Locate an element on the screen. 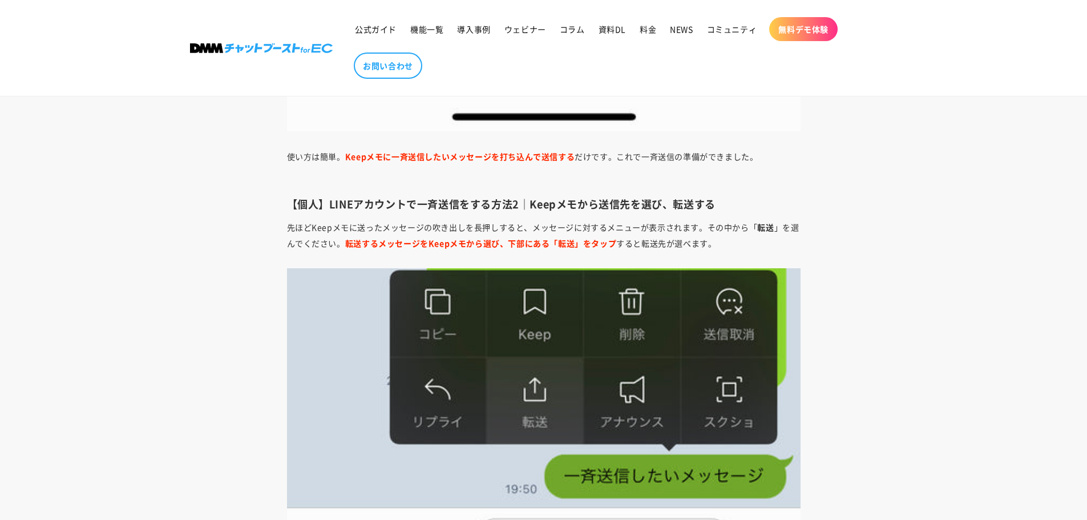 The height and width of the screenshot is (520, 1087). span: コラム is located at coordinates (572, 29).